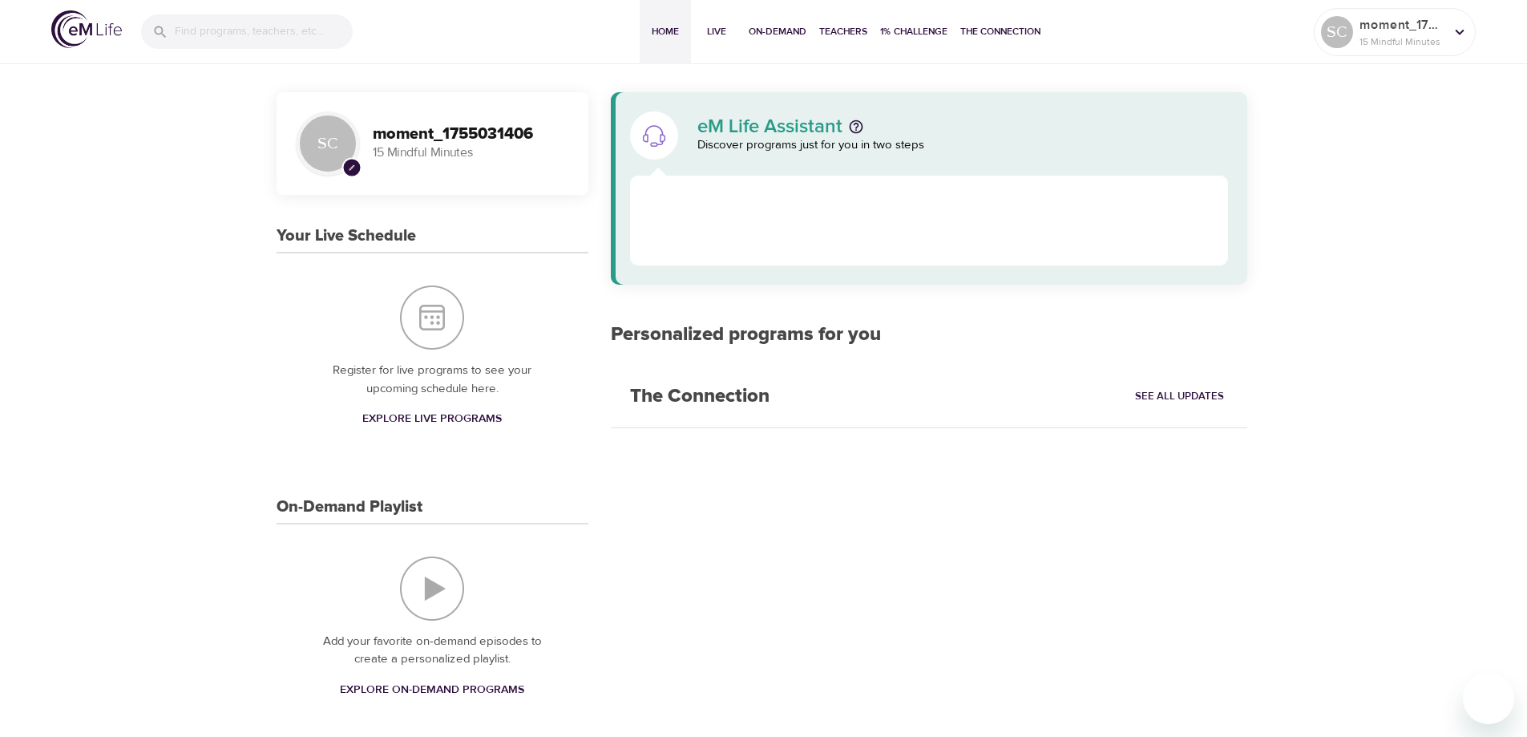 The width and height of the screenshot is (1527, 737). What do you see at coordinates (432, 418) in the screenshot?
I see `span: Explore Live Programs` at bounding box center [432, 418].